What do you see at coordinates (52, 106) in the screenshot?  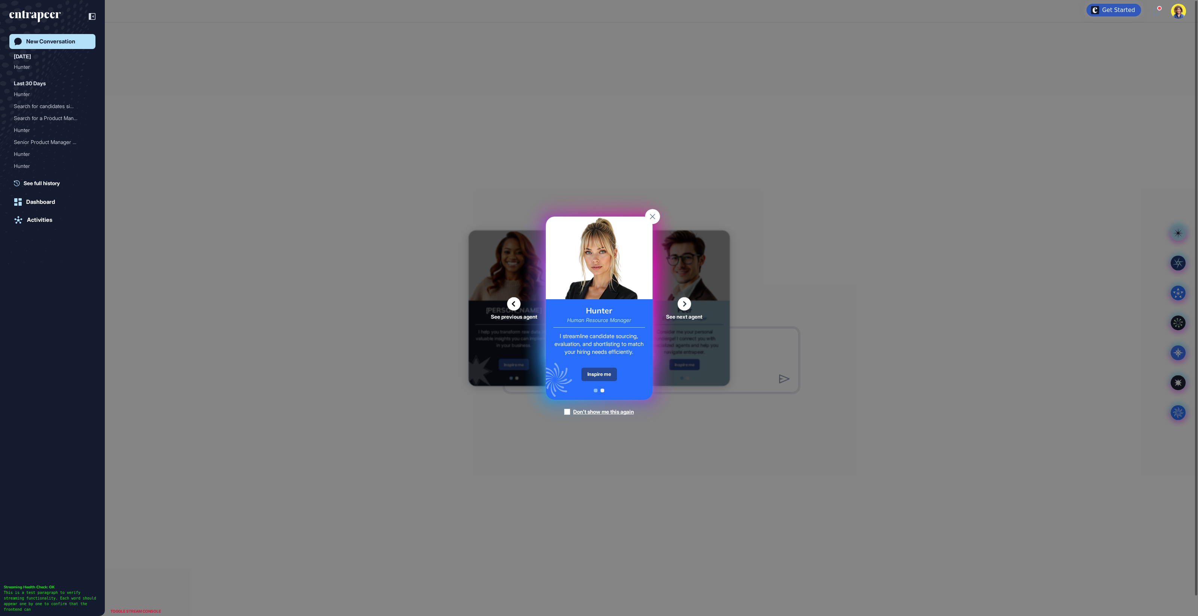 I see `div: Search for candidates similar to Sara Holyavkin` at bounding box center [52, 106].